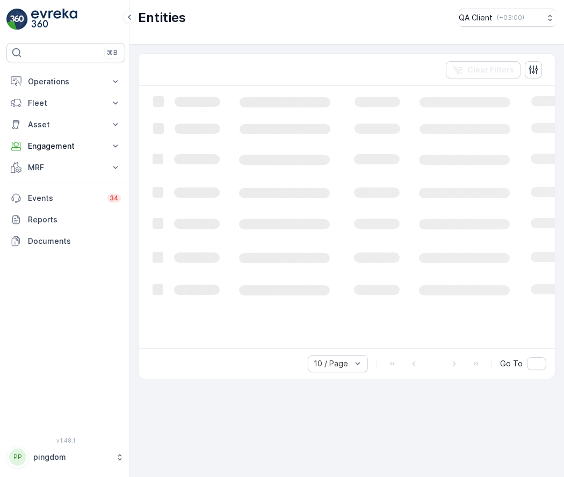  Describe the element at coordinates (66, 125) in the screenshot. I see `button: Asset` at that location.